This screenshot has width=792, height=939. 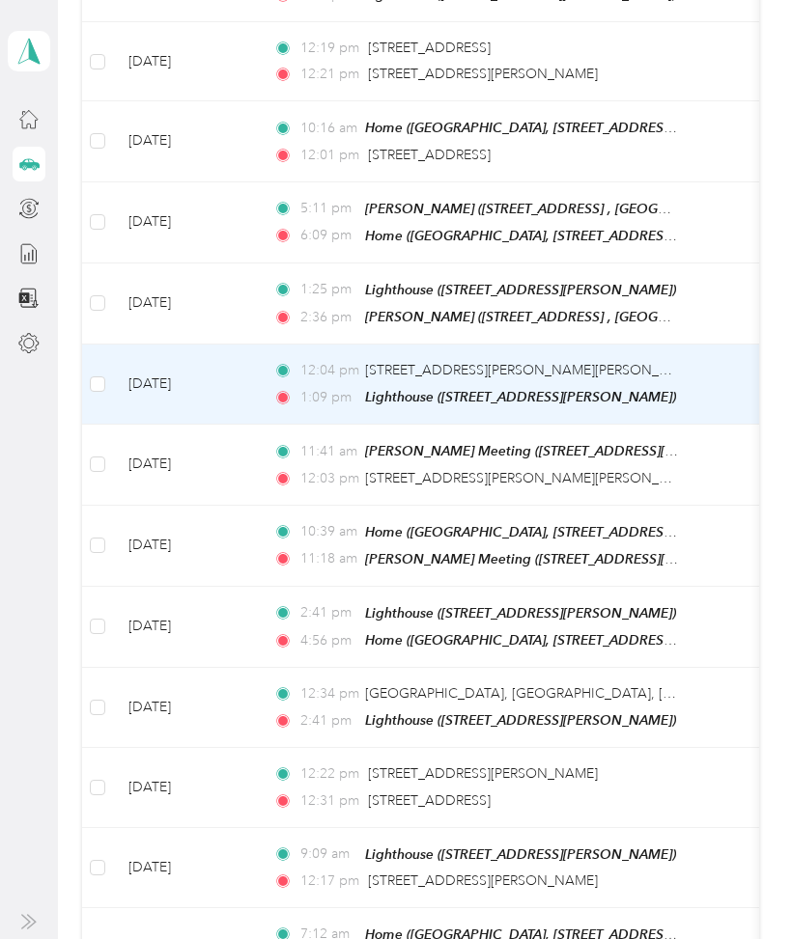 What do you see at coordinates (327, 128) in the screenshot?
I see `span: 10:16 am` at bounding box center [327, 128].